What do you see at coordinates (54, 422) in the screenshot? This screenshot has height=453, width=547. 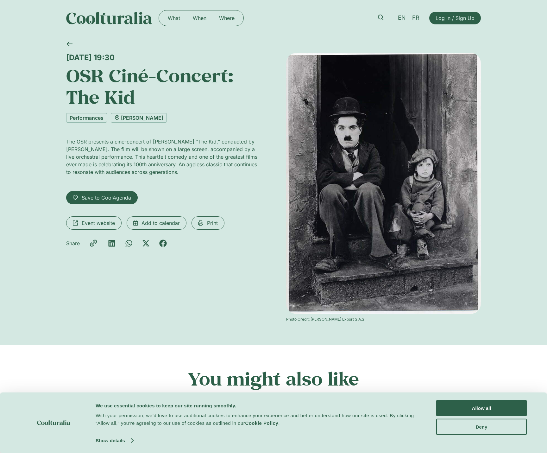 I see `img: logo` at bounding box center [54, 422].